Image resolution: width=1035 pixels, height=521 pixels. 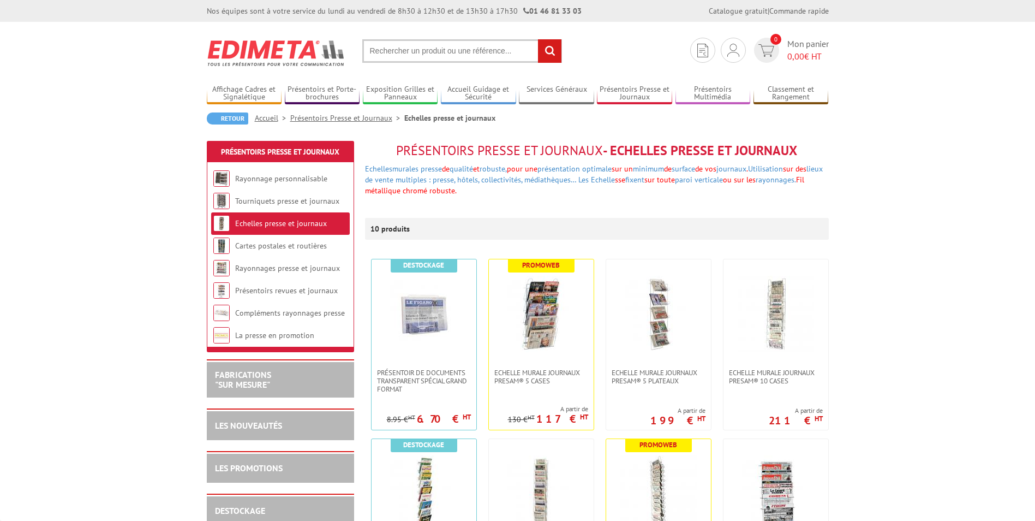 I want to click on a: Echelles presse et journaux, so click(x=281, y=223).